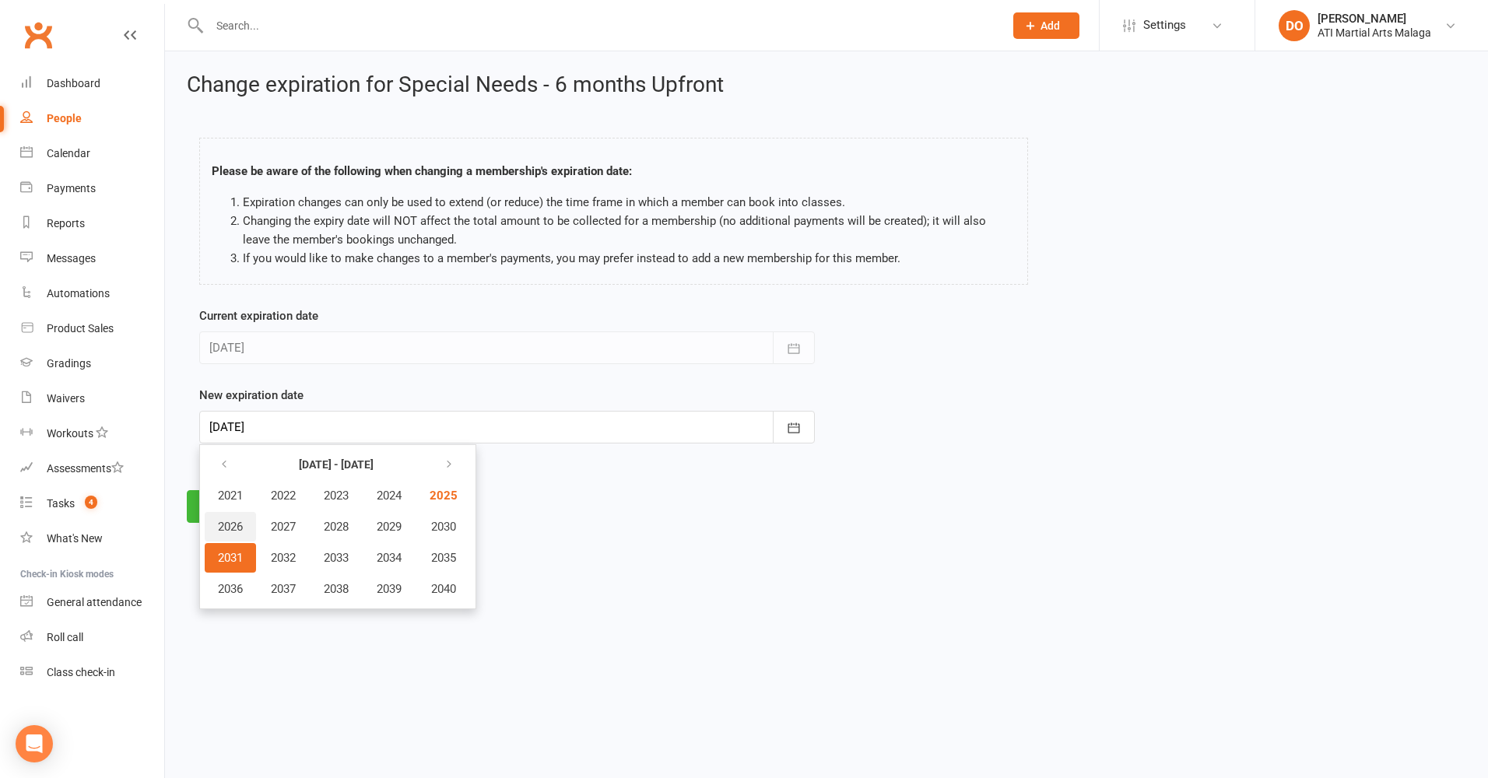 This screenshot has width=1488, height=778. What do you see at coordinates (80, 328) in the screenshot?
I see `div: Product Sales` at bounding box center [80, 328].